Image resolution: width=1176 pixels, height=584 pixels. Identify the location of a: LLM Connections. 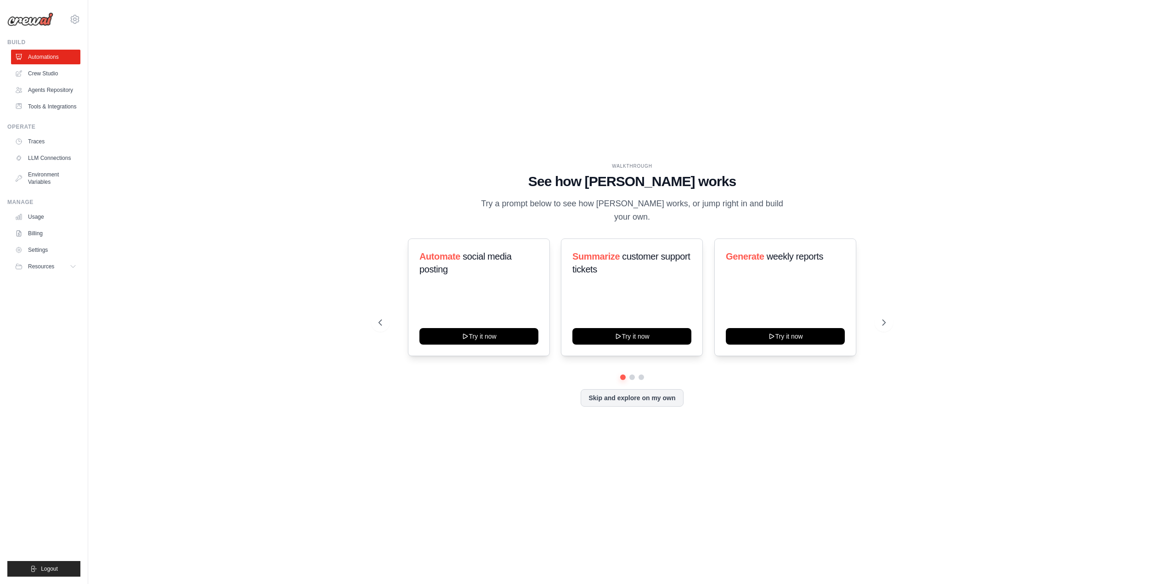
(45, 158).